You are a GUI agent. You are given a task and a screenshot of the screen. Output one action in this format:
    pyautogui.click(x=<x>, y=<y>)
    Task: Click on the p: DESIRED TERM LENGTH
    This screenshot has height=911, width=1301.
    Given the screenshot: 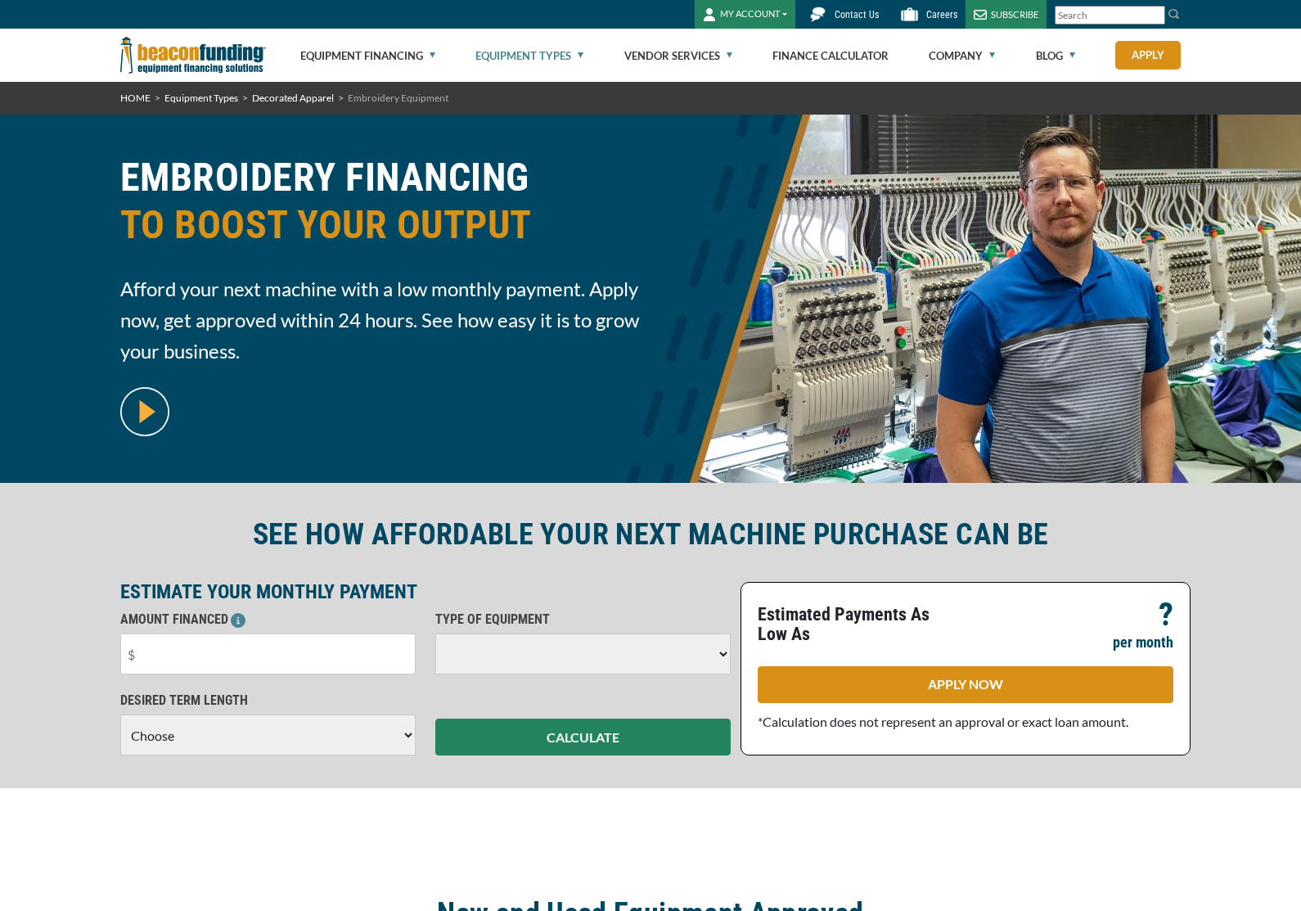 What is the action you would take?
    pyautogui.click(x=268, y=700)
    